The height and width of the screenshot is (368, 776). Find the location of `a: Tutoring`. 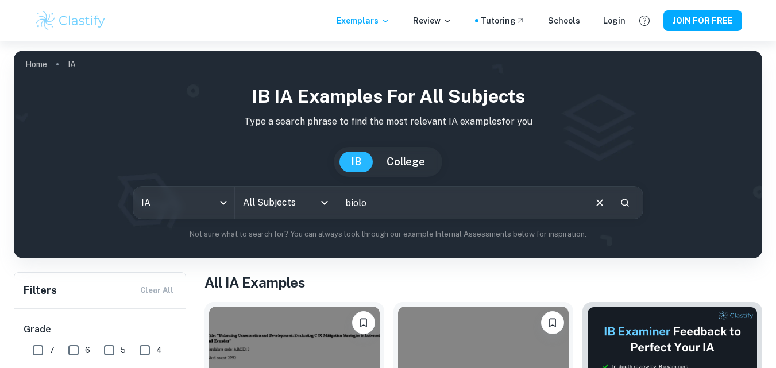

a: Tutoring is located at coordinates (503, 21).